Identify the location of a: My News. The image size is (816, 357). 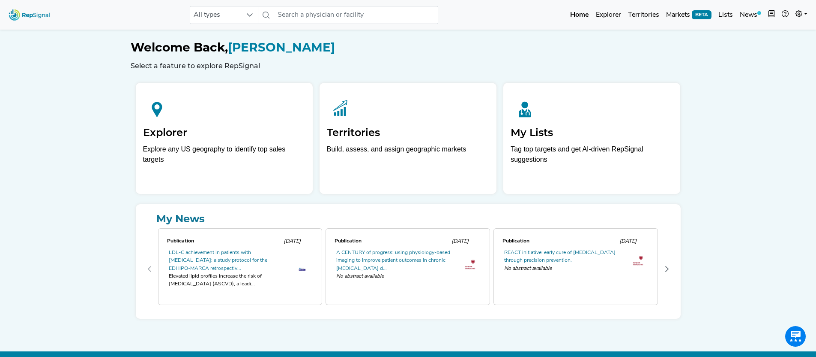
(408, 219).